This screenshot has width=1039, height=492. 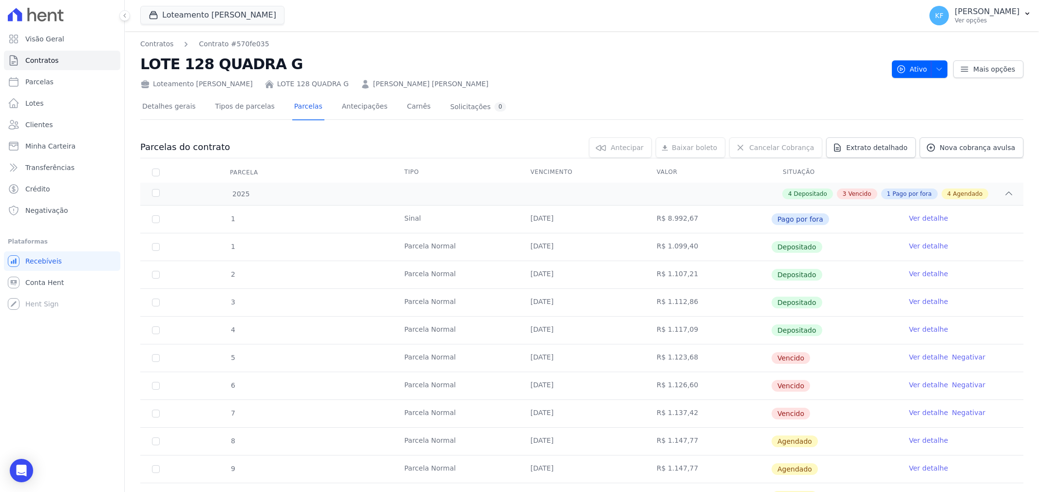 What do you see at coordinates (478, 107) in the screenshot?
I see `div: Solicitações` at bounding box center [478, 107].